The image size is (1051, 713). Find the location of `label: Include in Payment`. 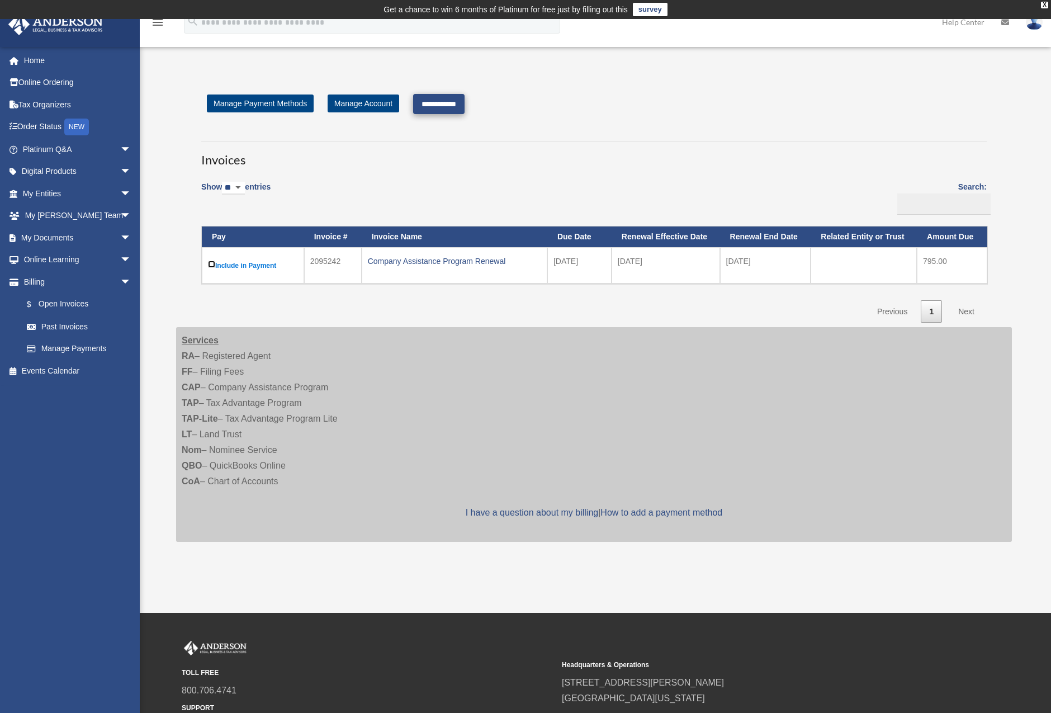

label: Include in Payment is located at coordinates (253, 265).